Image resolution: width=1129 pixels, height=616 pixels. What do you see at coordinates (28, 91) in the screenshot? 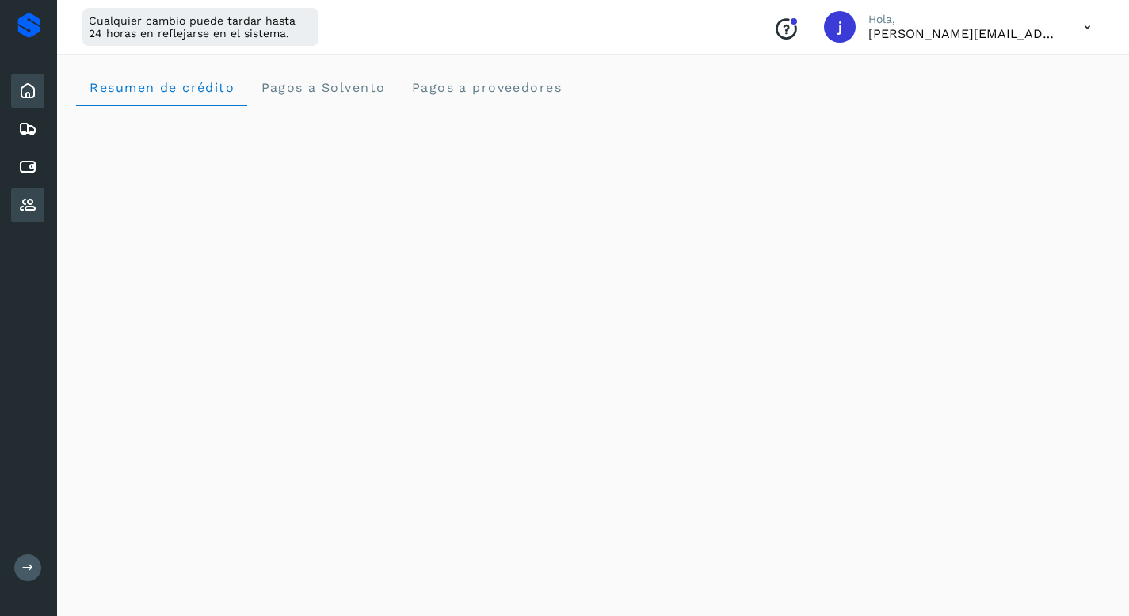
I see `div: Inicio` at bounding box center [28, 91].